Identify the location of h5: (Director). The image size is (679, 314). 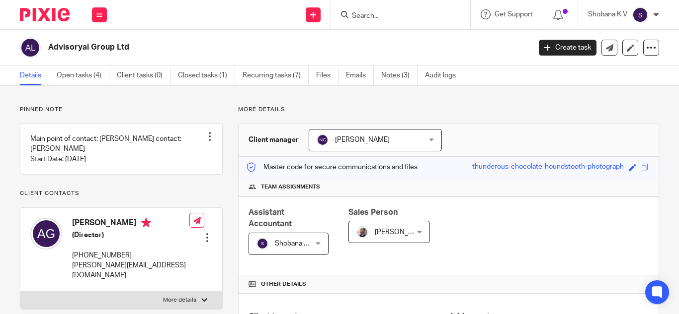
(131, 235).